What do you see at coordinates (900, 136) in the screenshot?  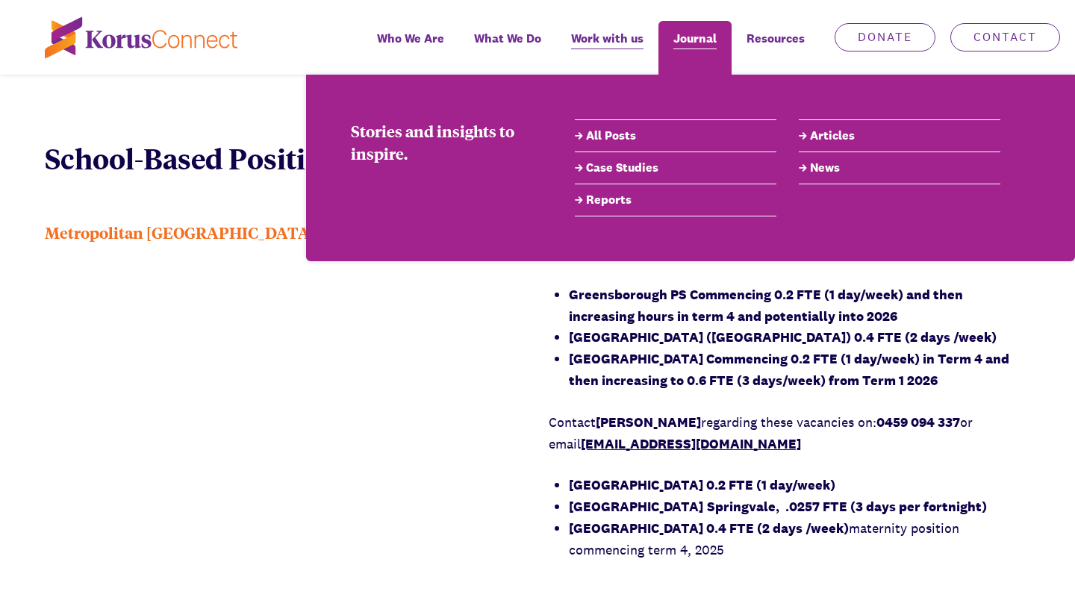 I see `a: Articles` at bounding box center [900, 136].